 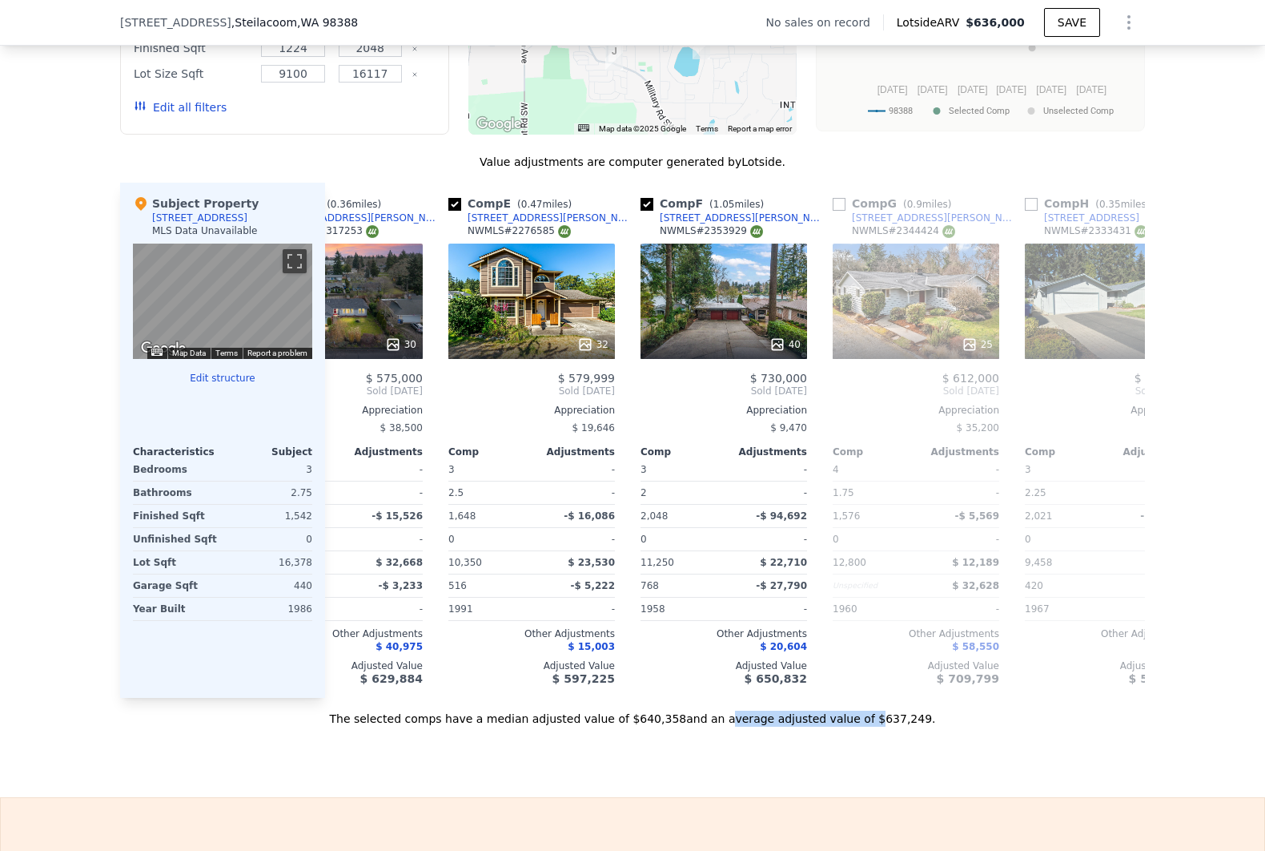 I want to click on div: Characteristics, so click(x=178, y=452).